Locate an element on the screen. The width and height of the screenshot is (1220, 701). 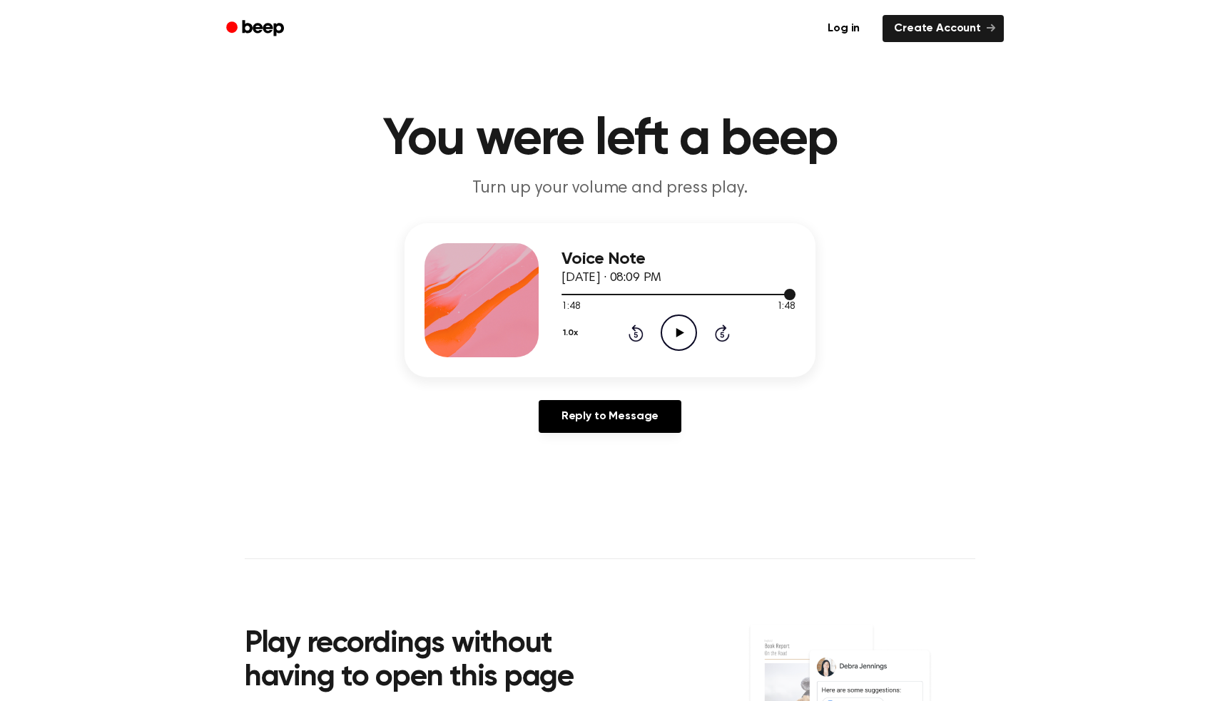
h1: You were left a beep is located at coordinates (610, 140).